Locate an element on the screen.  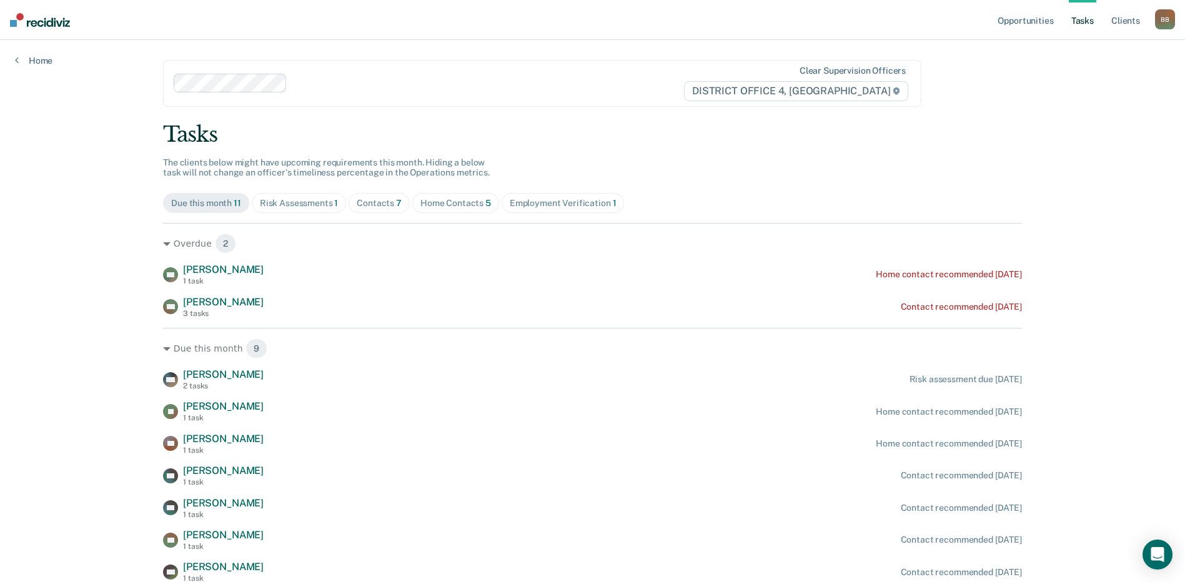
div: Due this month 9 is located at coordinates (592, 349).